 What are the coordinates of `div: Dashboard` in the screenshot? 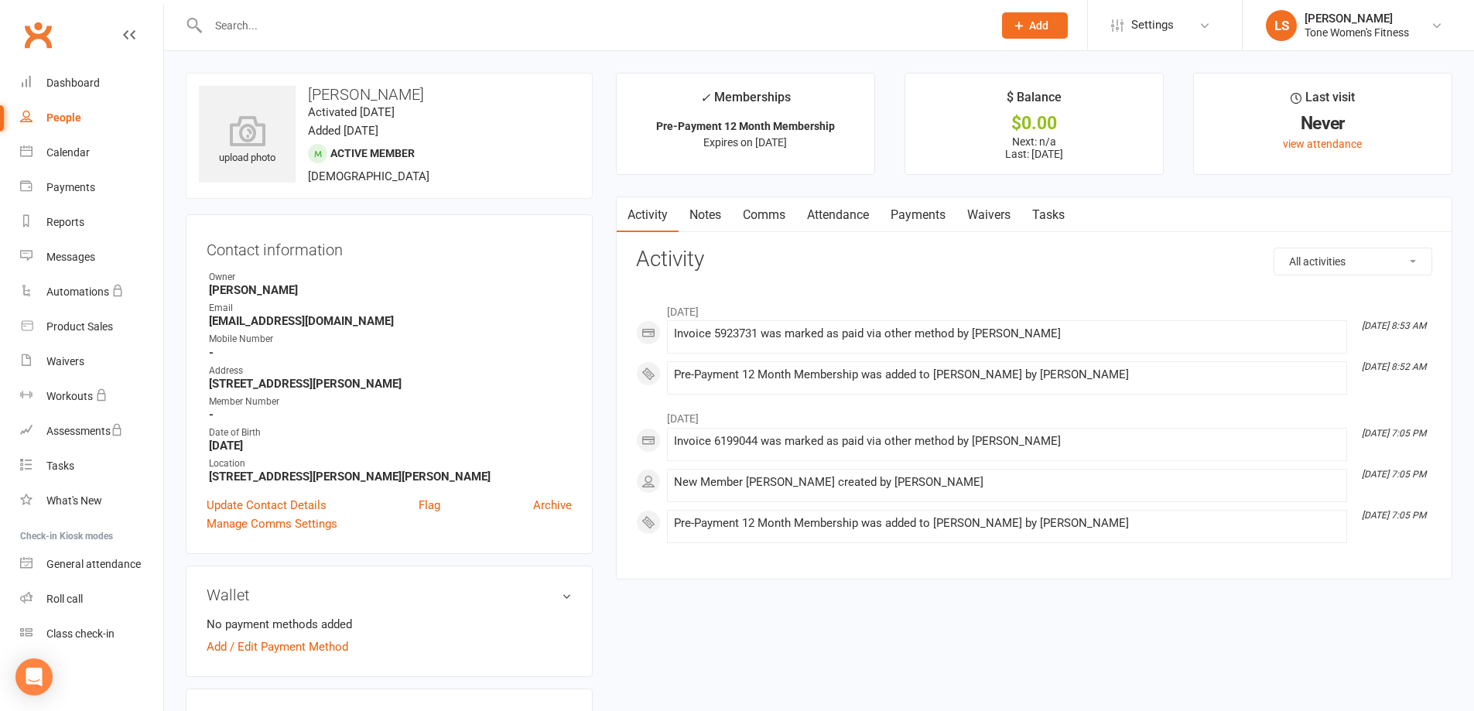 It's located at (73, 83).